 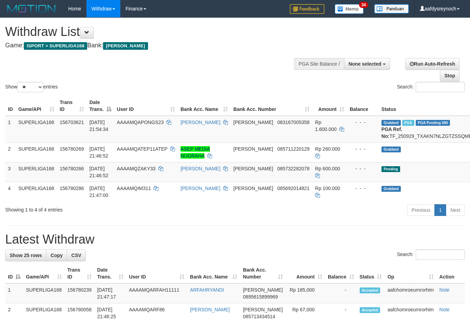 What do you see at coordinates (76, 256) in the screenshot?
I see `a: CSV` at bounding box center [76, 256].